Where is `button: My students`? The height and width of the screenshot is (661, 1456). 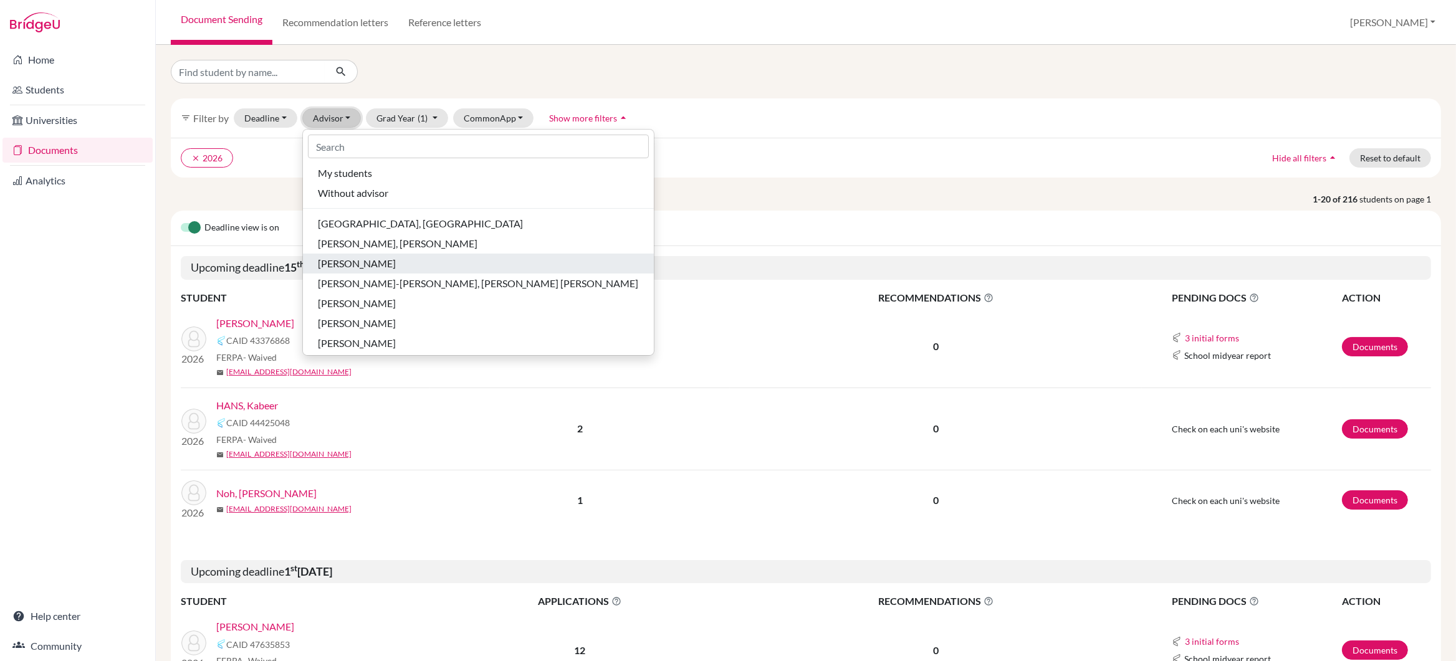
button: My students is located at coordinates (478, 173).